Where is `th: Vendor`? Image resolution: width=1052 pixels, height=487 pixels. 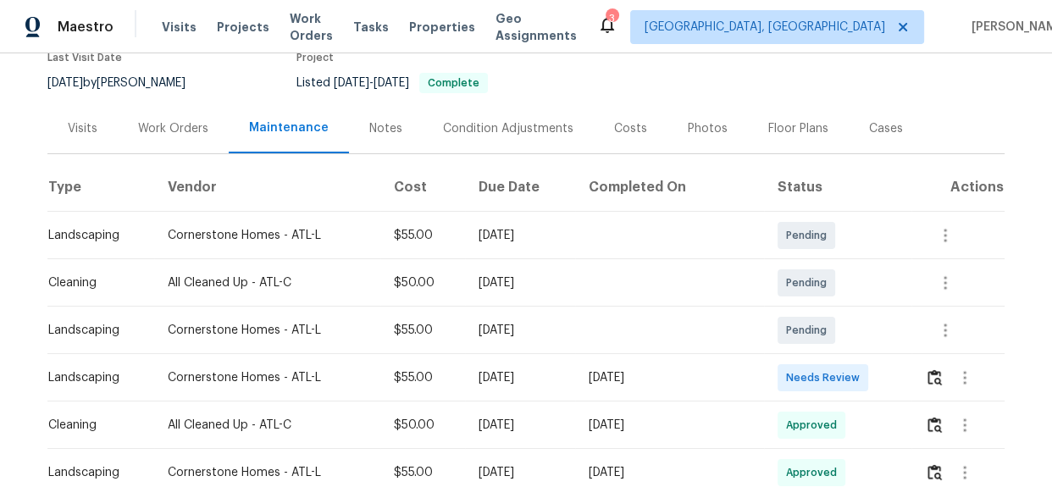 th: Vendor is located at coordinates (267, 188).